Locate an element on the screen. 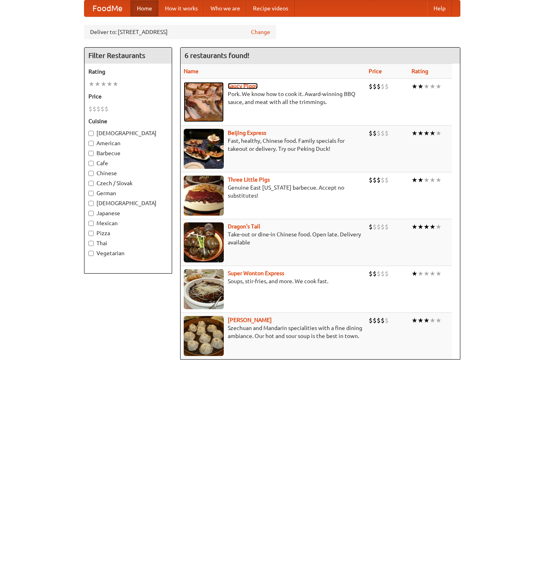  a: Who we are is located at coordinates (225, 8).